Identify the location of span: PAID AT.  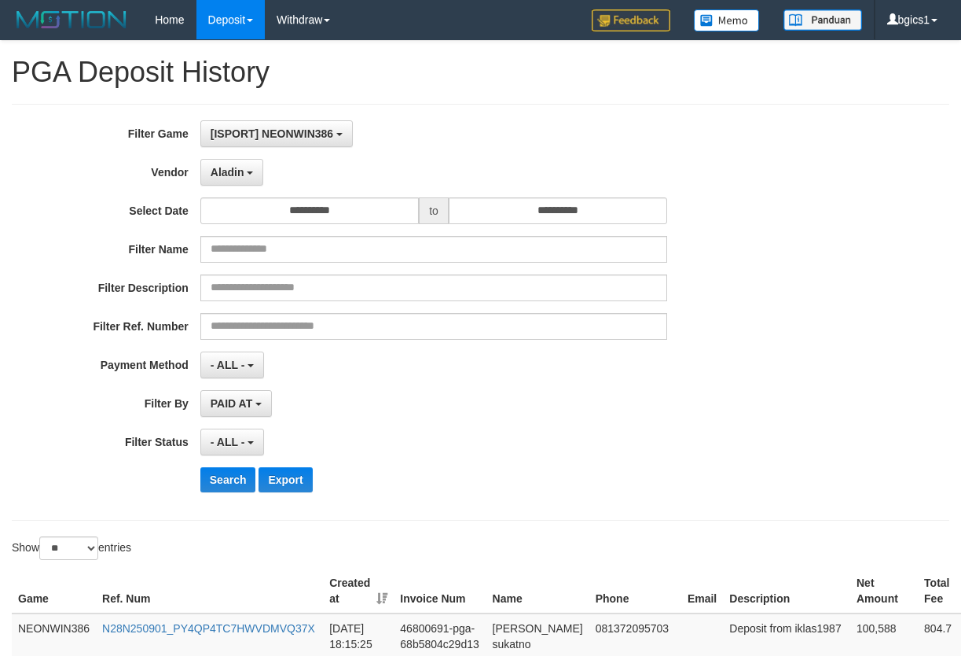
(231, 403).